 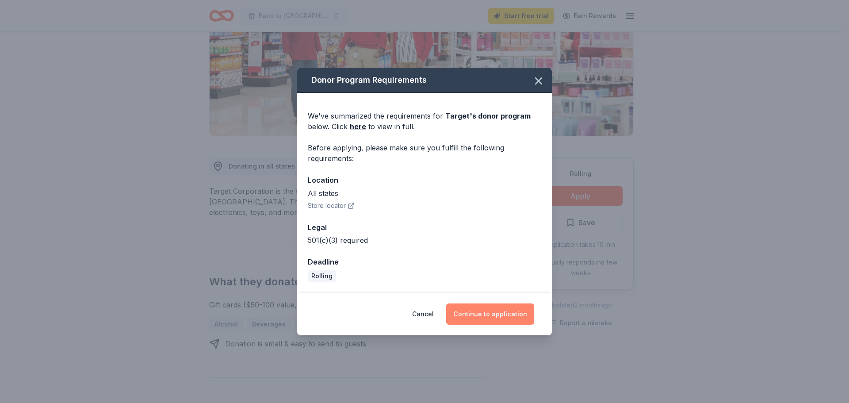 I want to click on button: Cancel, so click(x=423, y=314).